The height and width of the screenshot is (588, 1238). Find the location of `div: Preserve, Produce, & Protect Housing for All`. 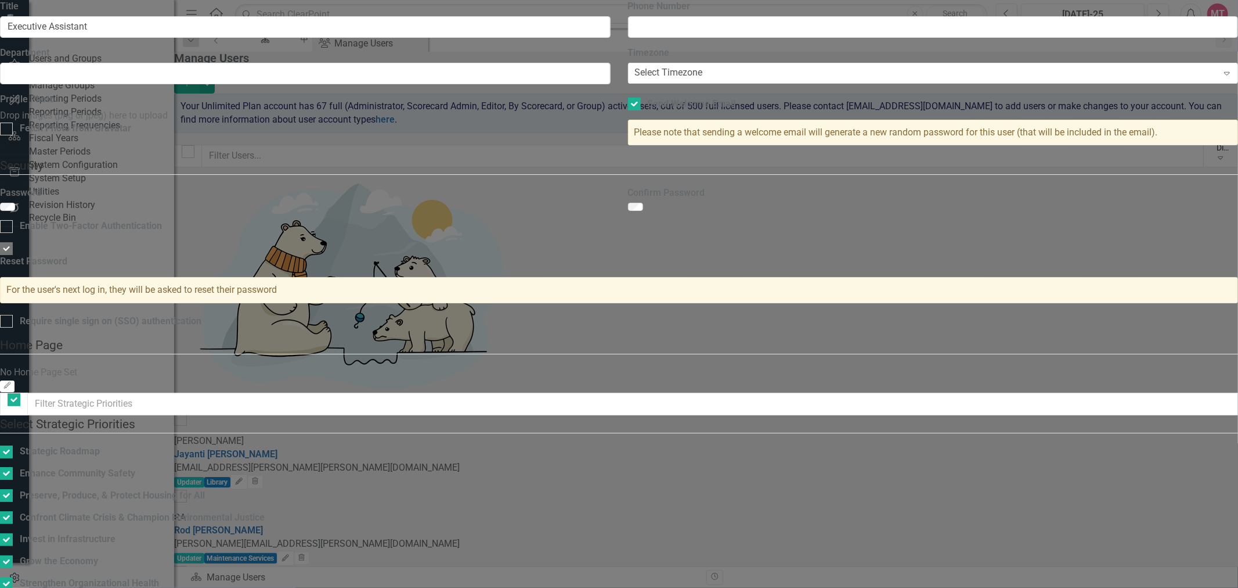

div: Preserve, Produce, & Protect Housing for All is located at coordinates (112, 495).